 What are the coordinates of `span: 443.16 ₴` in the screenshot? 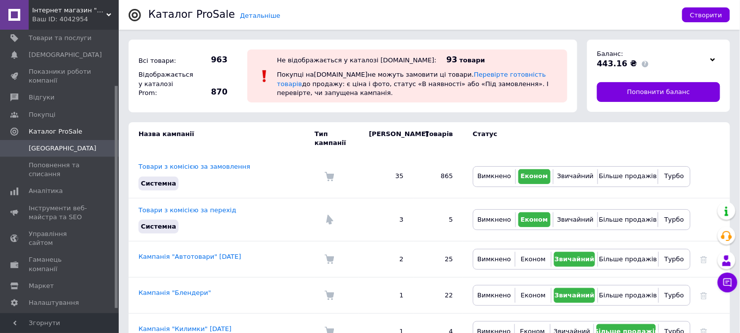 It's located at (616, 63).